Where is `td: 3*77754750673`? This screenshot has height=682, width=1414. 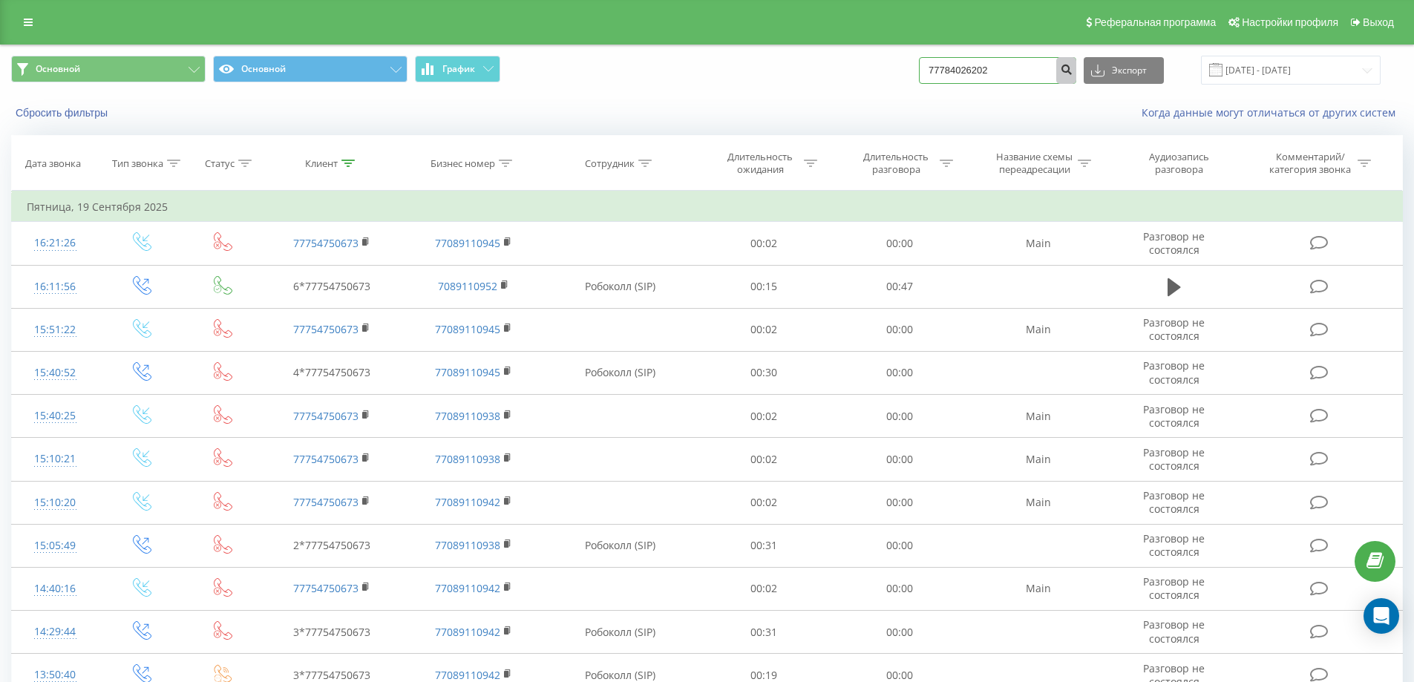 td: 3*77754750673 is located at coordinates (332, 632).